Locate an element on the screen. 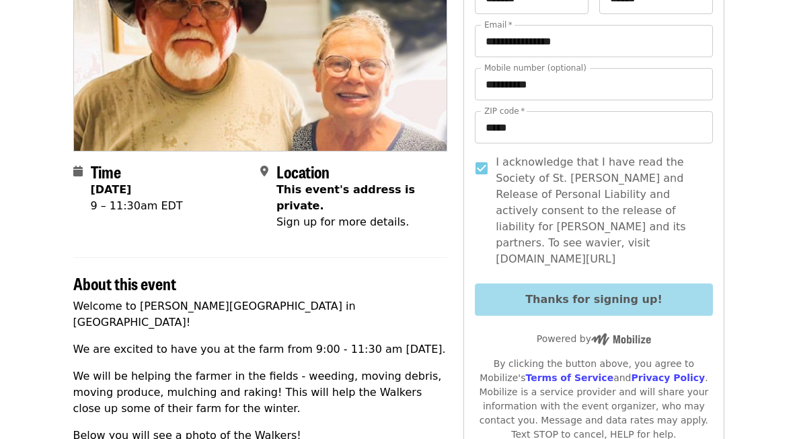 This screenshot has width=797, height=439. label: Mobile number (optional) is located at coordinates (535, 68).